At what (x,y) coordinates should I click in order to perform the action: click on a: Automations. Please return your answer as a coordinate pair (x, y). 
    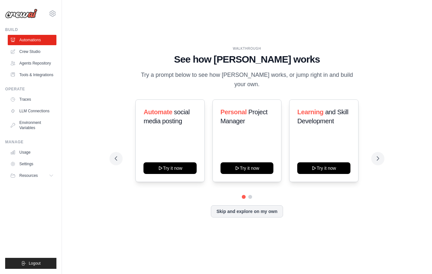
    Looking at the image, I should click on (32, 40).